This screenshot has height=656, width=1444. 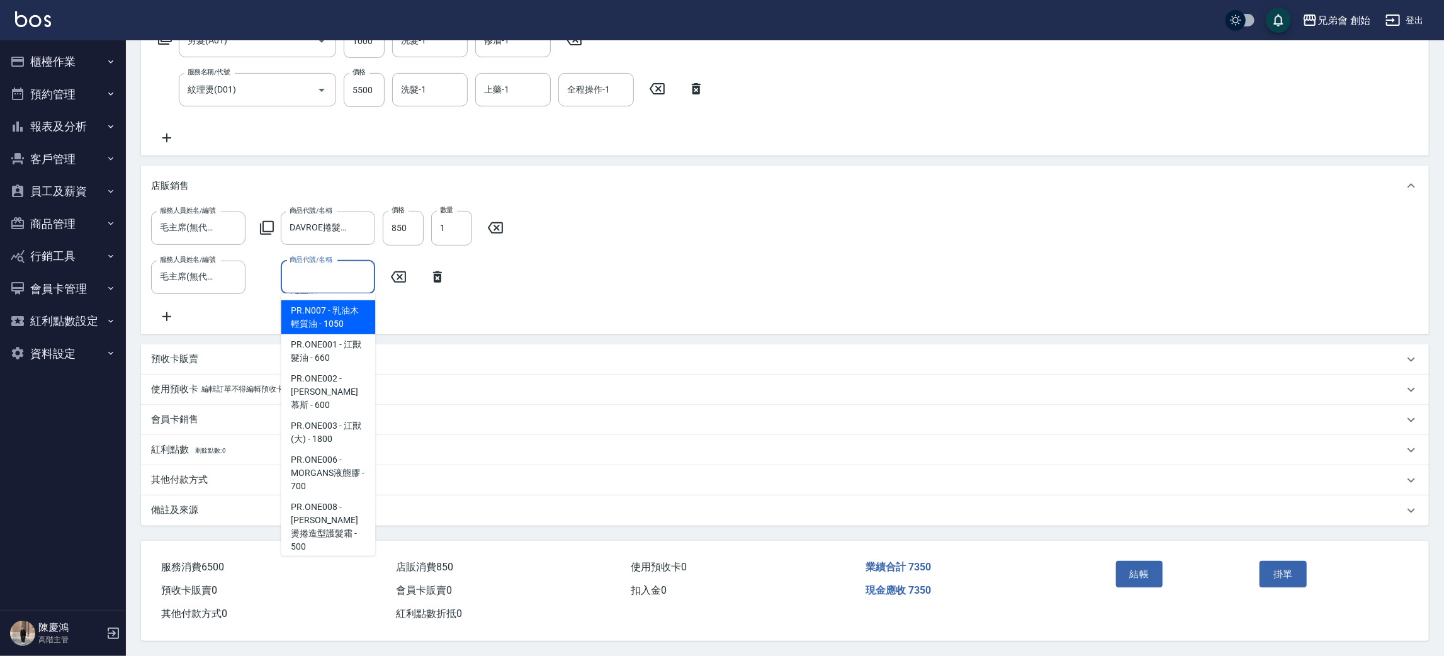 I want to click on button: 資料設定, so click(x=63, y=354).